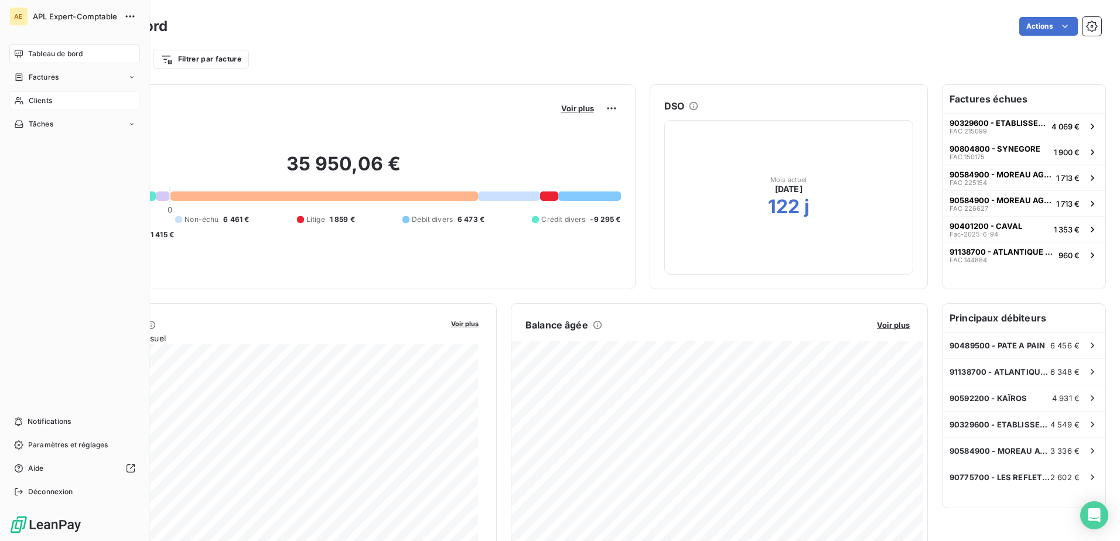 The image size is (1120, 541). I want to click on span: 1 353 €, so click(1067, 230).